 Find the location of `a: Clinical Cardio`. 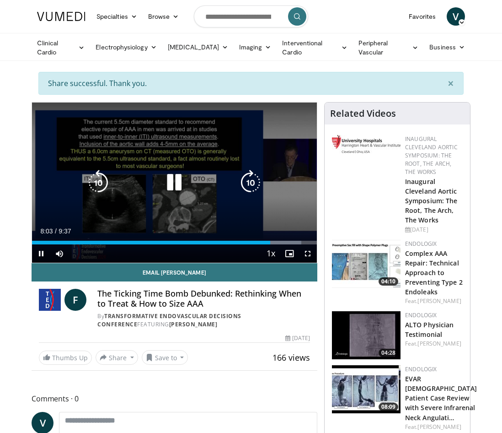

a: Clinical Cardio is located at coordinates (61, 48).